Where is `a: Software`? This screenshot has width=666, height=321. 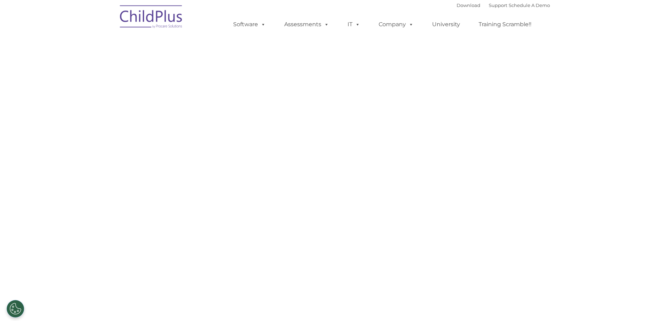 a: Software is located at coordinates (249, 24).